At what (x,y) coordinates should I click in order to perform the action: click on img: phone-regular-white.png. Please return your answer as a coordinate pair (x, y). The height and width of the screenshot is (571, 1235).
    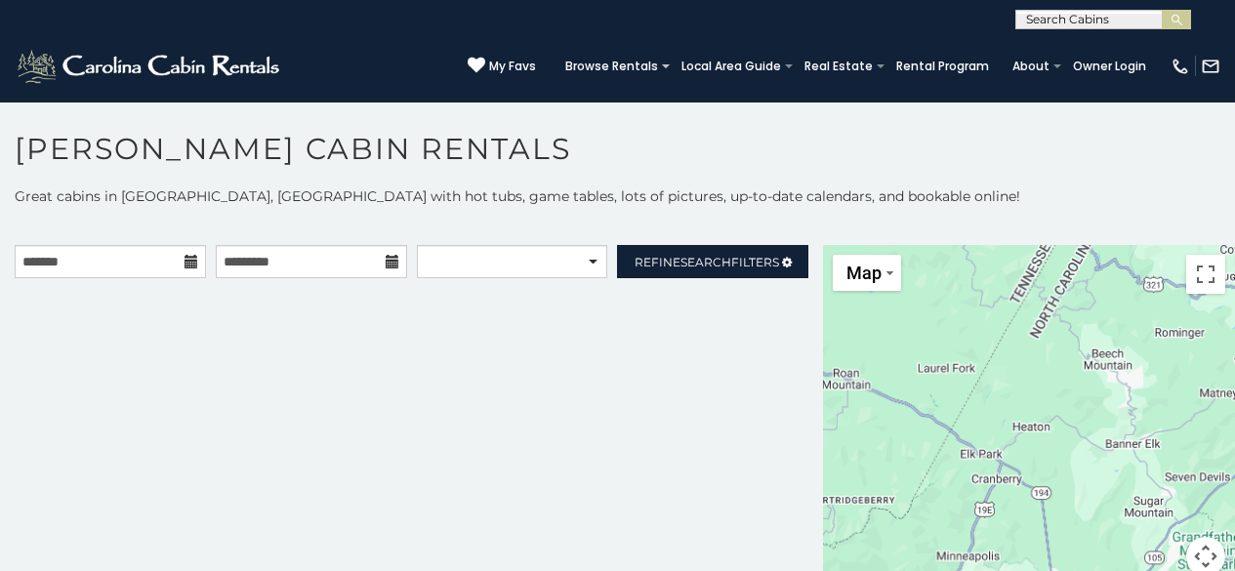
    Looking at the image, I should click on (1180, 66).